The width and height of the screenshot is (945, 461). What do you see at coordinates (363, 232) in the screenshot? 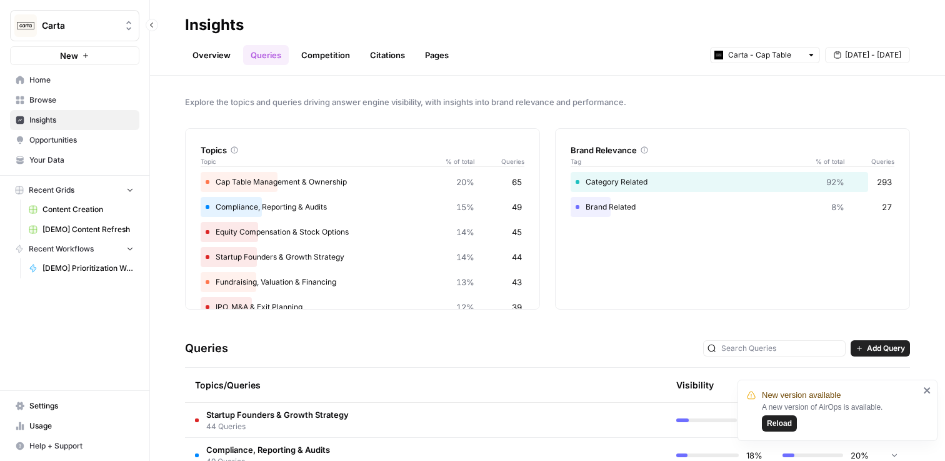
I see `div: Equity Compensation & Stock Options` at bounding box center [363, 232].